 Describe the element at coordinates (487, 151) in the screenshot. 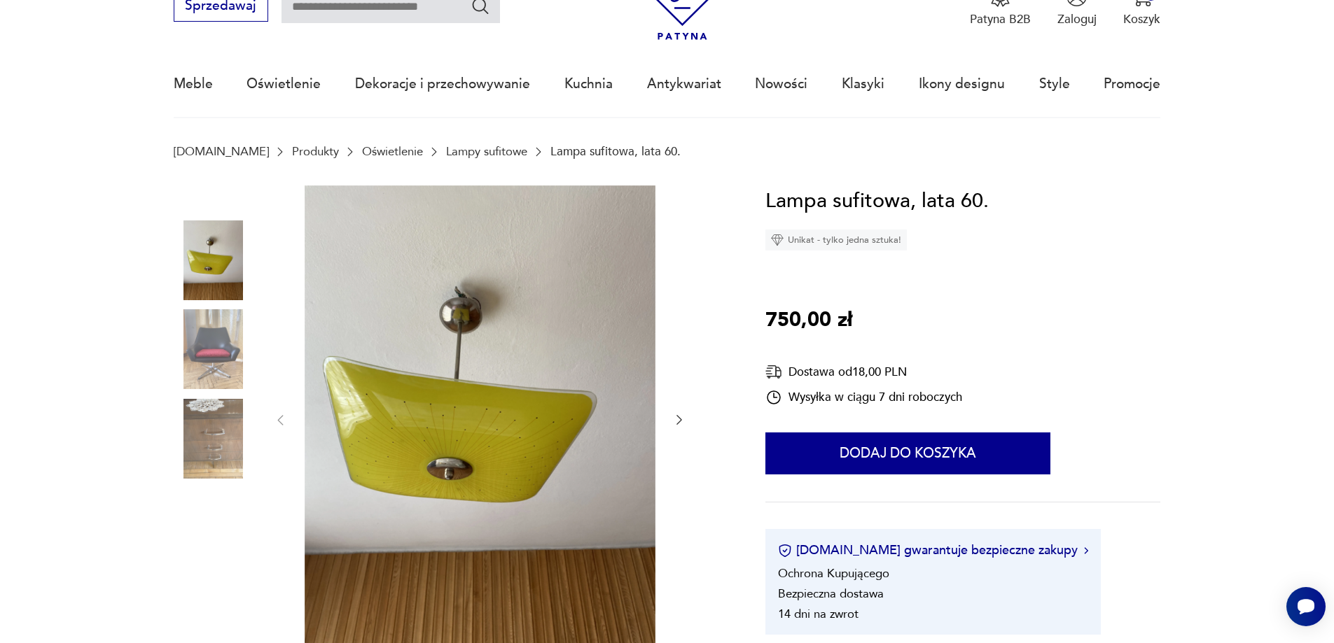

I see `a: Lampy sufitowe` at that location.